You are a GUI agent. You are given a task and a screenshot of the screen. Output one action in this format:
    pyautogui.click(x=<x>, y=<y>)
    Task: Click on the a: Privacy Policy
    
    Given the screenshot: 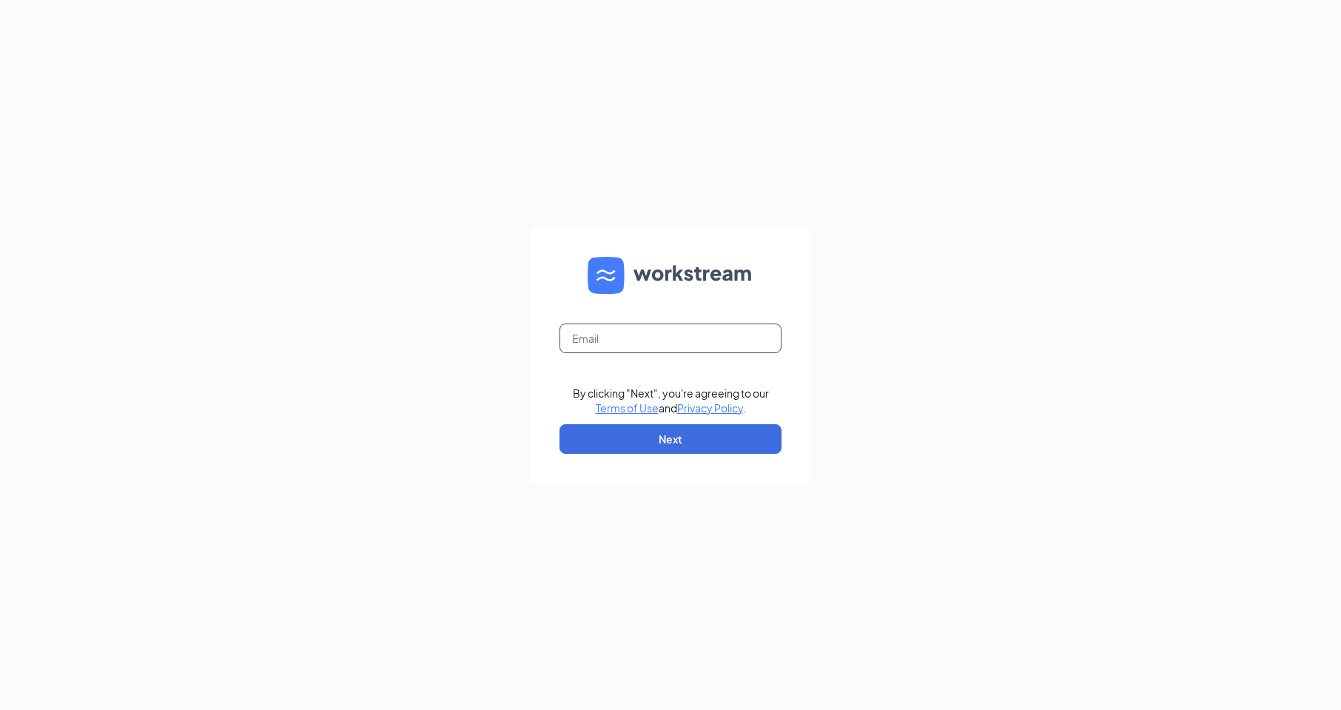 What is the action you would take?
    pyautogui.click(x=710, y=408)
    